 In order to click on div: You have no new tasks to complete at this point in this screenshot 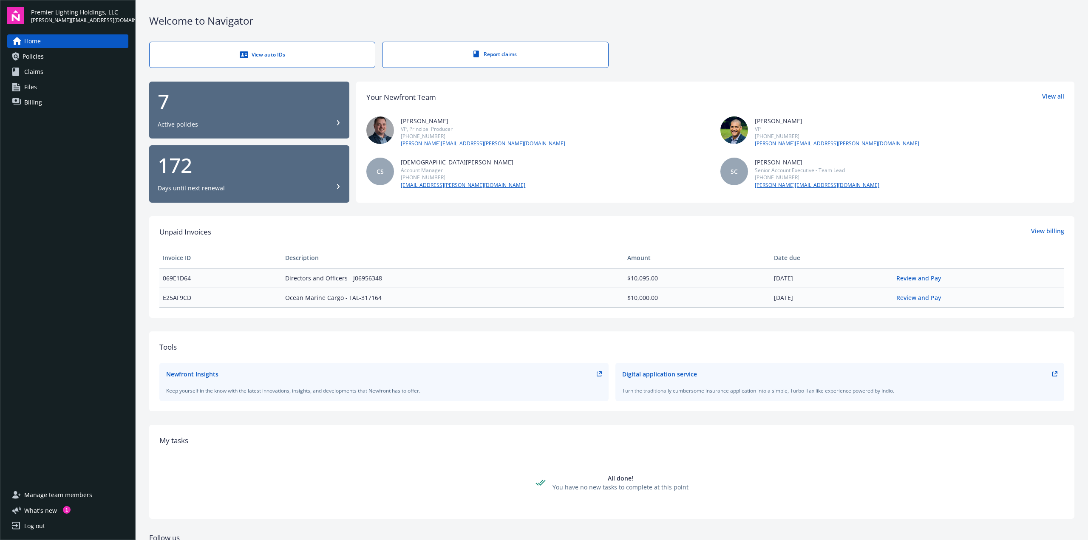, I will do `click(621, 487)`.